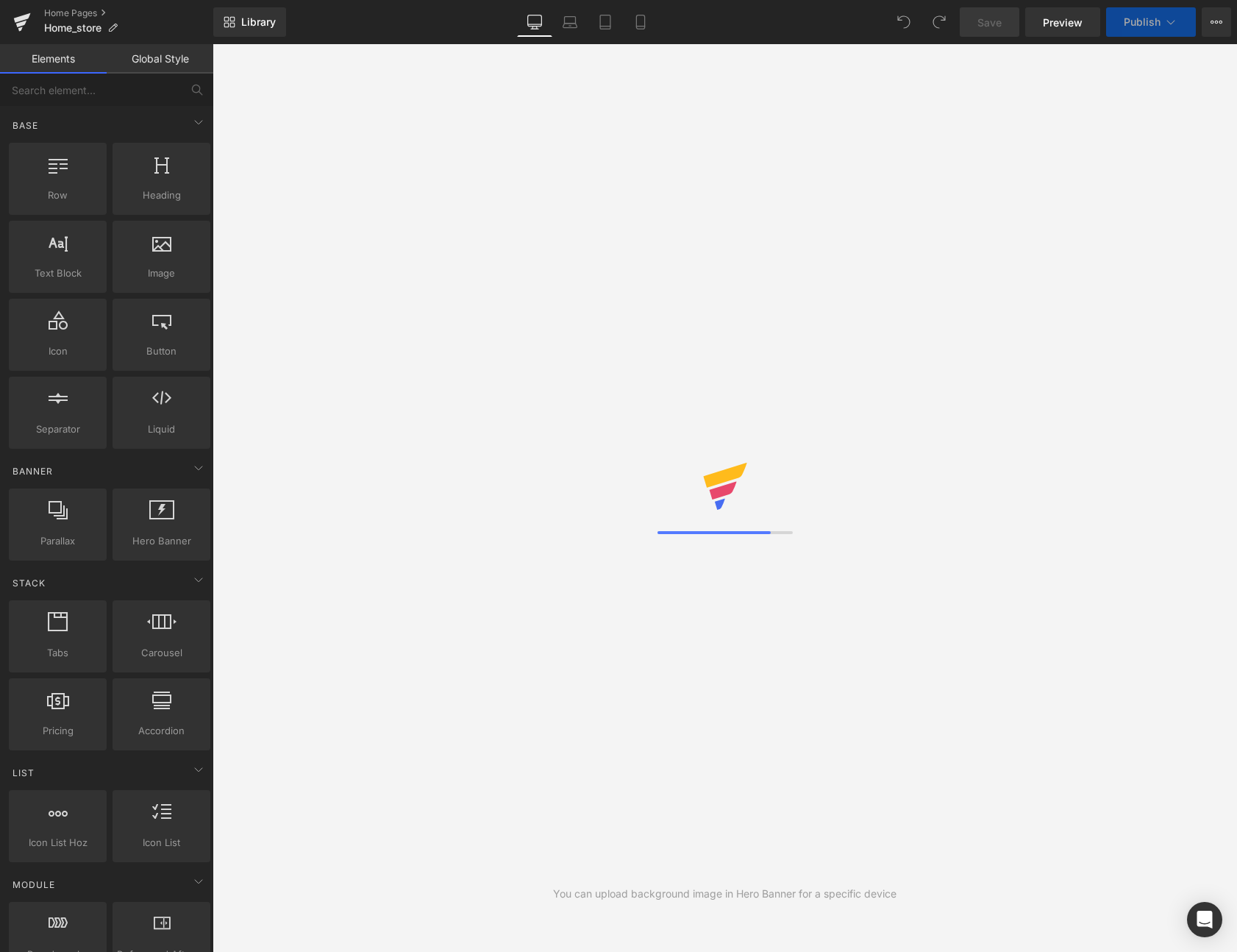 The width and height of the screenshot is (1237, 952). Describe the element at coordinates (32, 471) in the screenshot. I see `span: Banner` at that location.